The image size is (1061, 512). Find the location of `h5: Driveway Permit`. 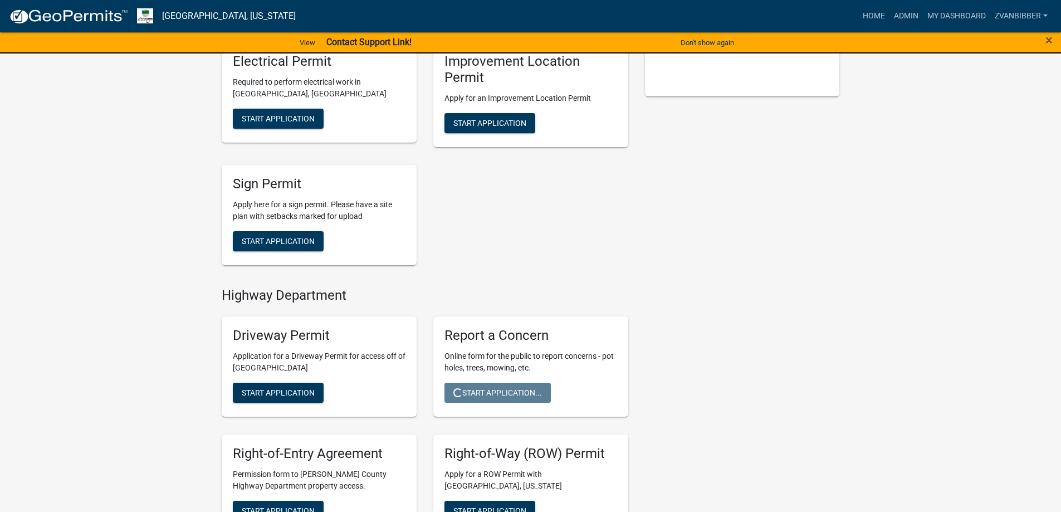

h5: Driveway Permit is located at coordinates (319, 335).